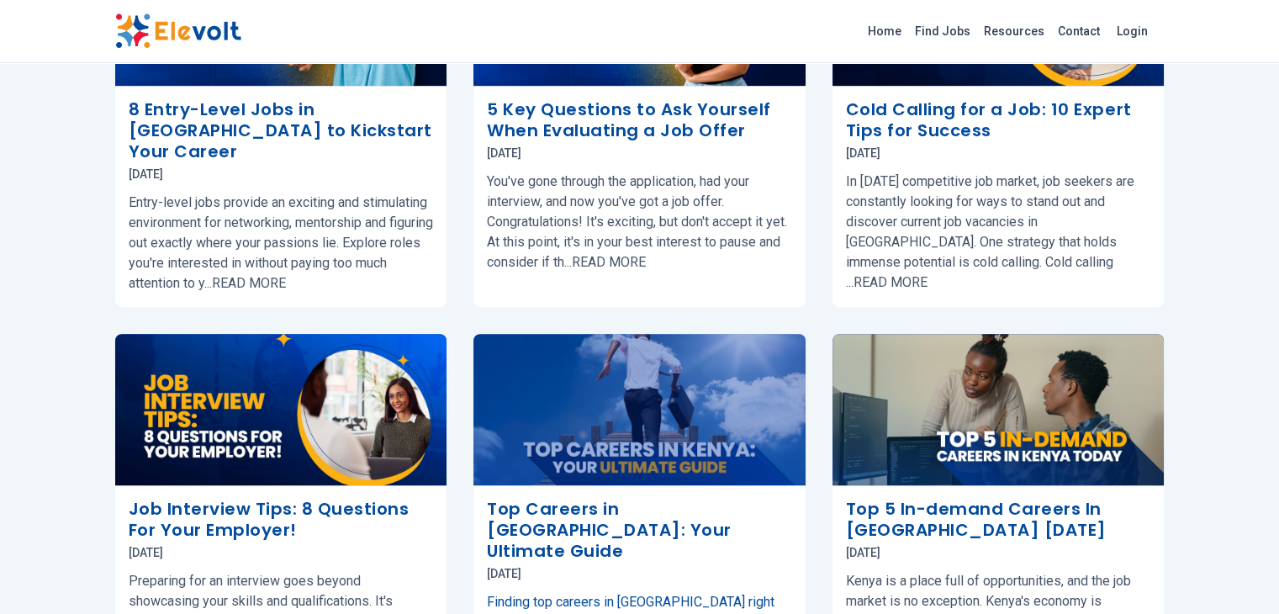 The height and width of the screenshot is (614, 1279). What do you see at coordinates (639, 410) in the screenshot?
I see `img: Top Careers in Kenya: Your Ultimate Guide : Elevolt Blog` at bounding box center [639, 410].